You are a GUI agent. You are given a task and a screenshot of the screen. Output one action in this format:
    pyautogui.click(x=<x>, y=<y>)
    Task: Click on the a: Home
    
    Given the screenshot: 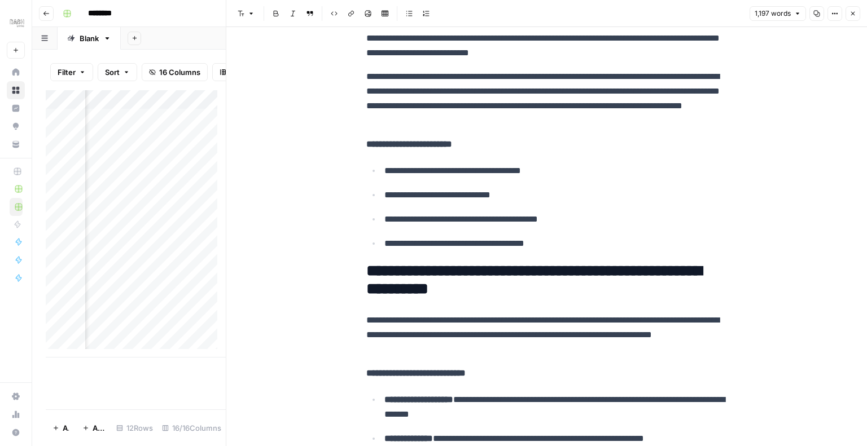 What is the action you would take?
    pyautogui.click(x=16, y=72)
    